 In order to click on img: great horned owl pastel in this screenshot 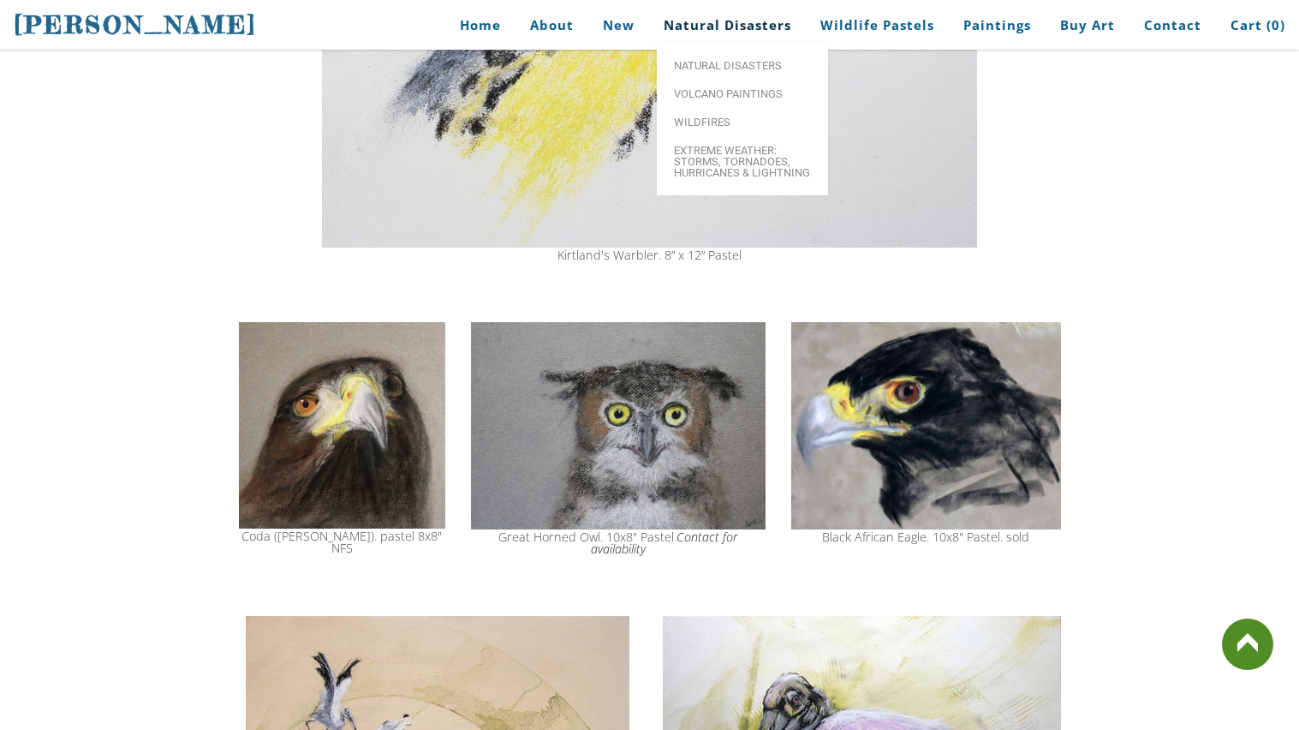, I will do `click(618, 426)`.